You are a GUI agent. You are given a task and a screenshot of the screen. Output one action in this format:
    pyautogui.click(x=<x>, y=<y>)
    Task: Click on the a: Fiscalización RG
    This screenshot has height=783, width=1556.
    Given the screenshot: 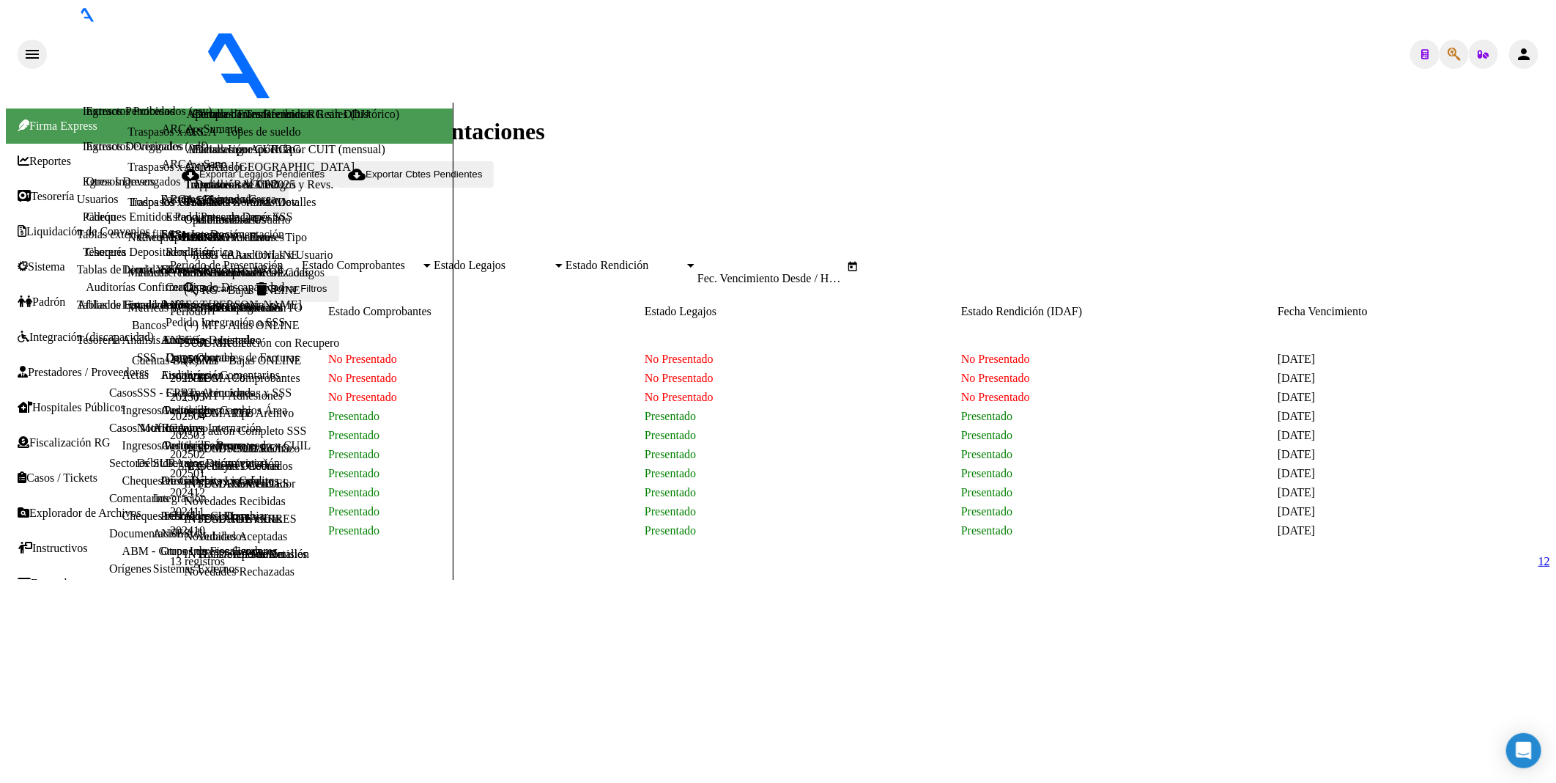 What is the action you would take?
    pyautogui.click(x=64, y=443)
    